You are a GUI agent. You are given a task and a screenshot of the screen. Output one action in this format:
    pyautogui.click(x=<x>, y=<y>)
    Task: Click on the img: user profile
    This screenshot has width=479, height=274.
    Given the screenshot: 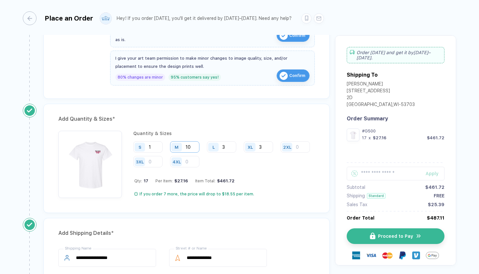 What is the action you would take?
    pyautogui.click(x=106, y=18)
    